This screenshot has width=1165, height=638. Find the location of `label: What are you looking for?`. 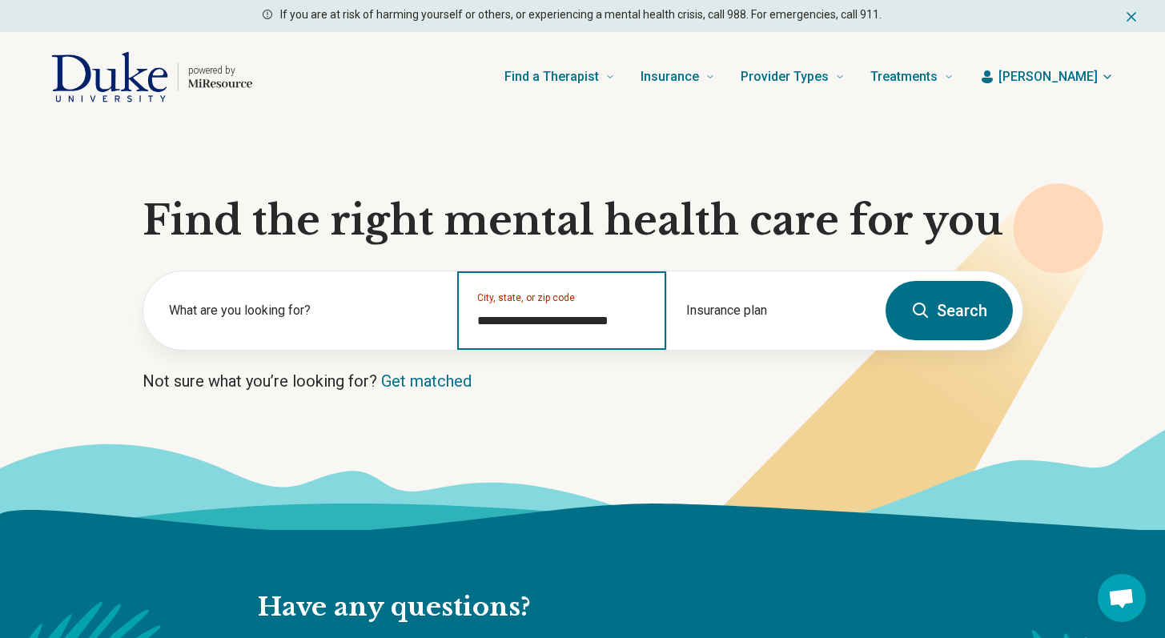

label: What are you looking for? is located at coordinates (304, 311).